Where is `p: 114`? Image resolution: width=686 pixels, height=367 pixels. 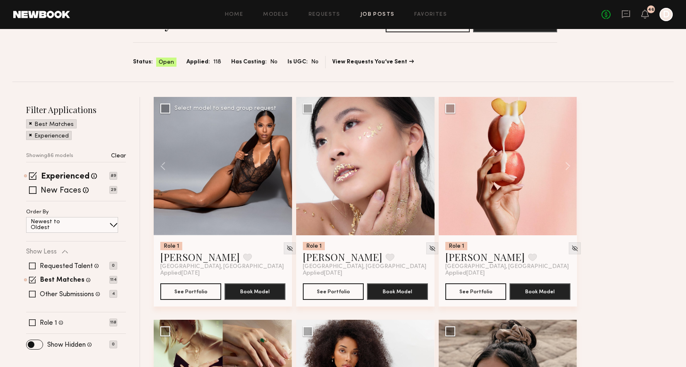
p: 114 is located at coordinates (113, 280).